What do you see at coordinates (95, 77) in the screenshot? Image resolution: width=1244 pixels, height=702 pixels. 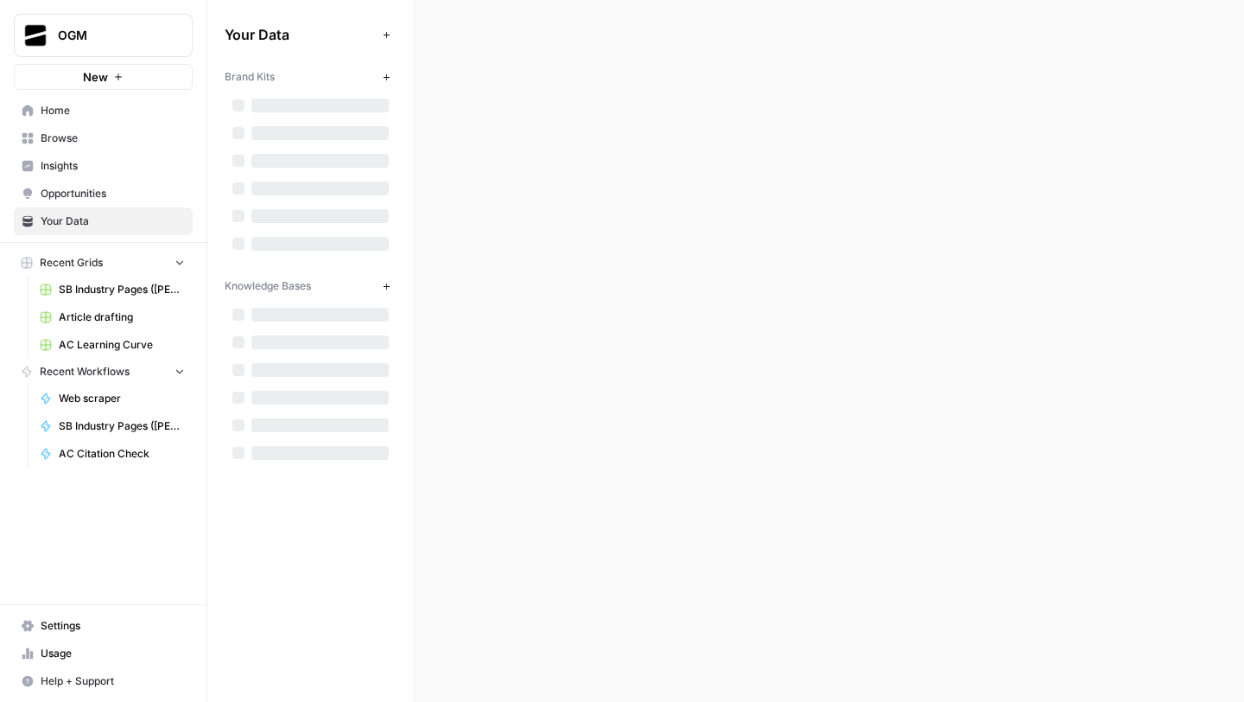 I see `span: New` at bounding box center [95, 77].